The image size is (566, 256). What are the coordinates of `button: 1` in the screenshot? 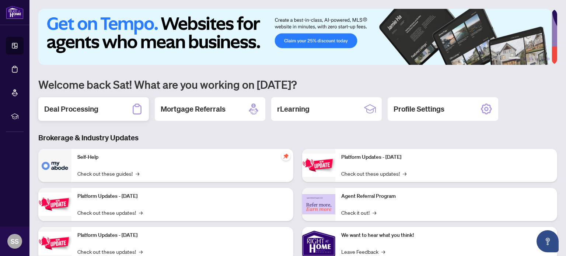 It's located at (515, 59).